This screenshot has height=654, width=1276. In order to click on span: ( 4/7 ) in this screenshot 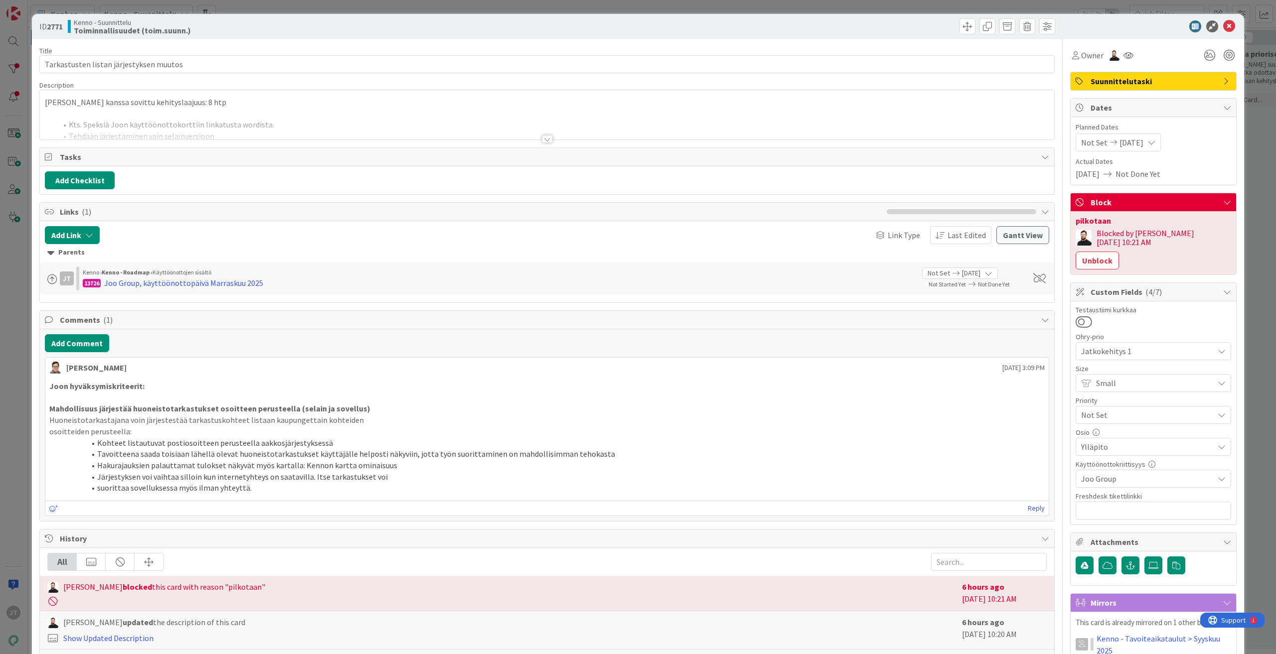, I will do `click(1153, 292)`.